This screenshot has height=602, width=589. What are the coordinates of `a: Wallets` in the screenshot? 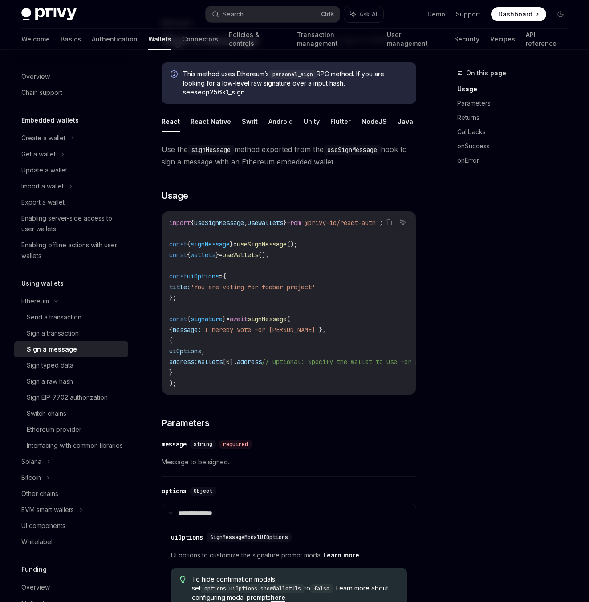 It's located at (160, 39).